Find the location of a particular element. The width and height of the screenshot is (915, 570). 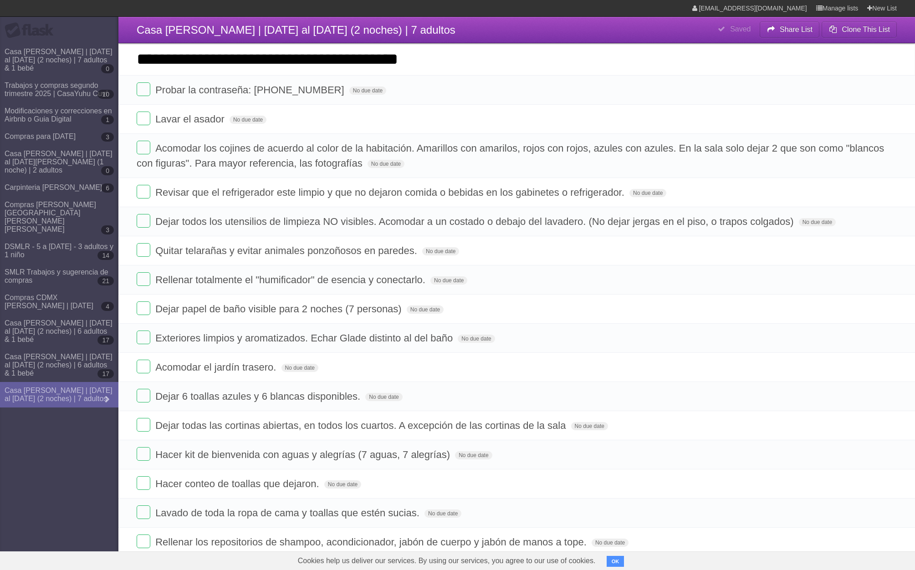

span: Lavado de toda la ropa de cama y toallas que estén sucias. is located at coordinates (288, 513).